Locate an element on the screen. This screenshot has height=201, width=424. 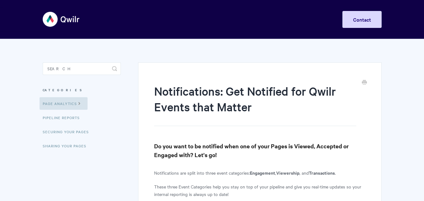
input: Search is located at coordinates (82, 69).